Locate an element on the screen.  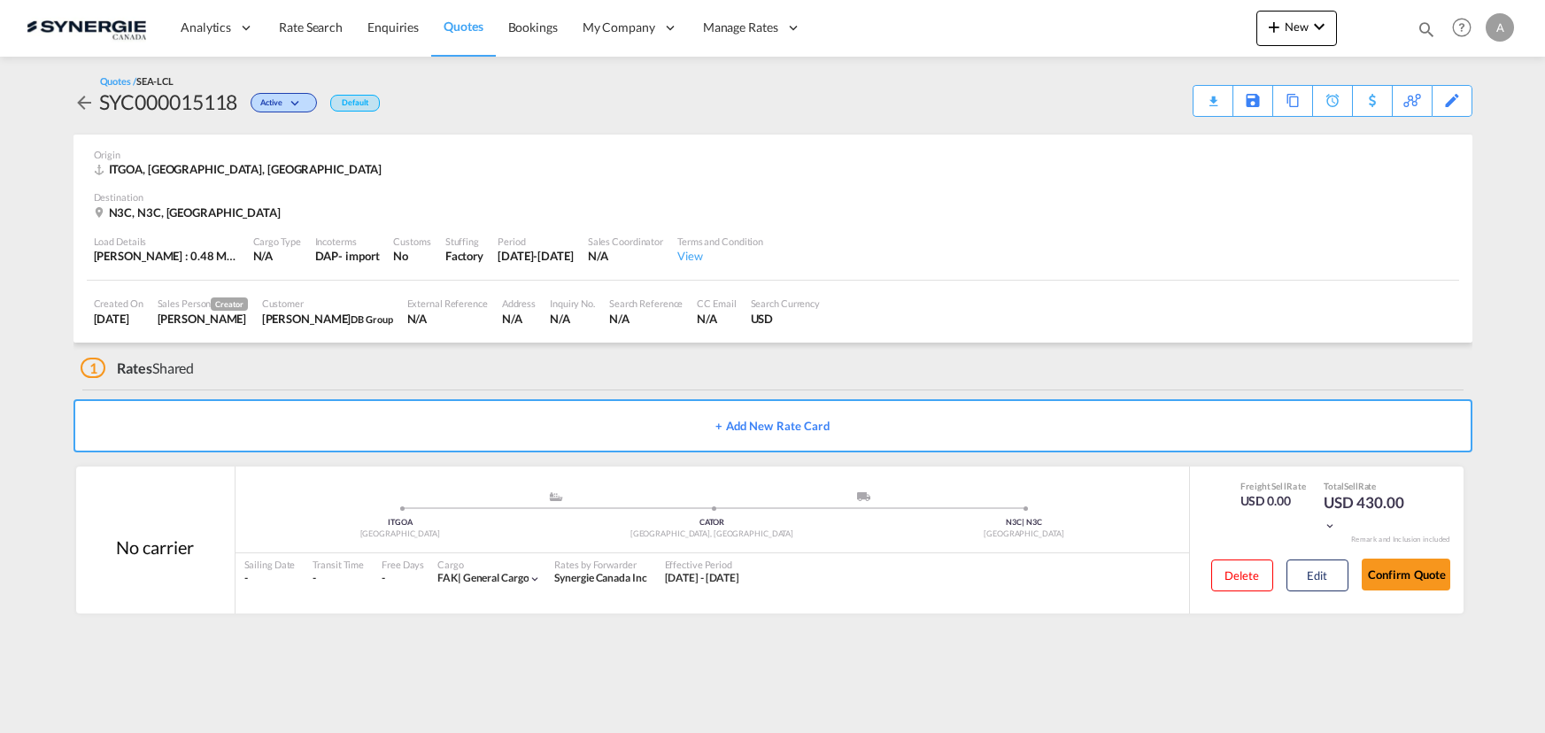
div: No is located at coordinates (412, 256).